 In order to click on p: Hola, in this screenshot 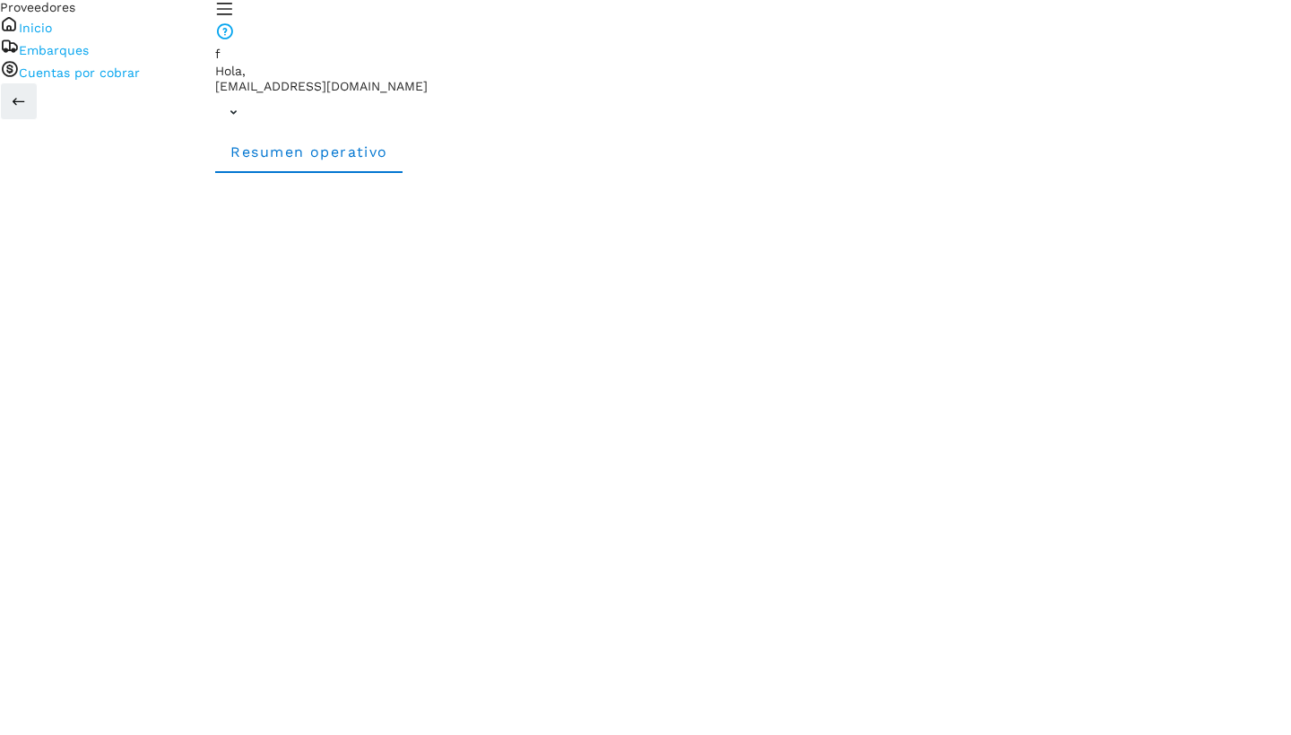, I will do `click(753, 71)`.